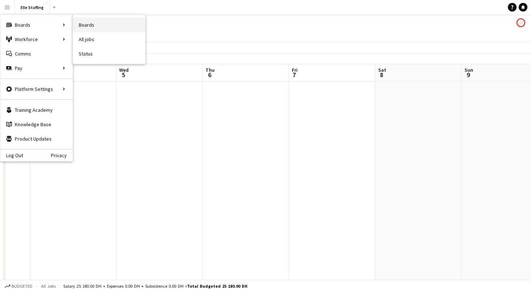 Image resolution: width=531 pixels, height=292 pixels. I want to click on div: Salary 25 180.00 DH + Expenses 0.00 DH + Subsistence 0.00 DH =, so click(155, 286).